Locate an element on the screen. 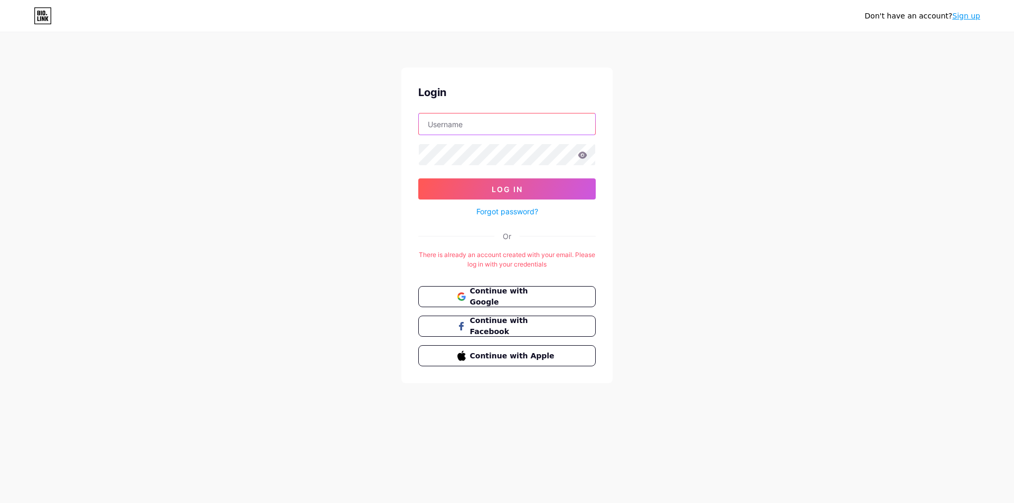 This screenshot has width=1014, height=503. a: Continue with Apple is located at coordinates (507, 356).